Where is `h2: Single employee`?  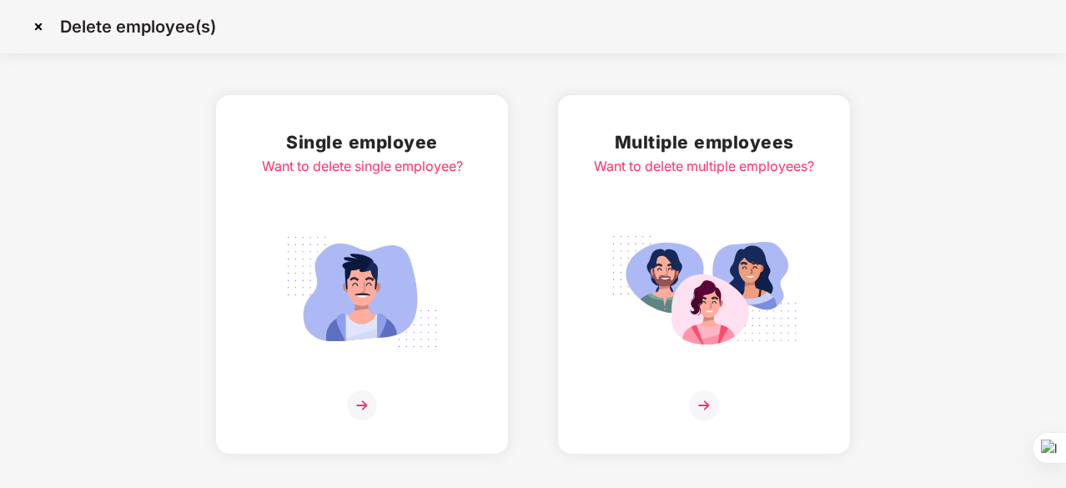
h2: Single employee is located at coordinates (362, 142).